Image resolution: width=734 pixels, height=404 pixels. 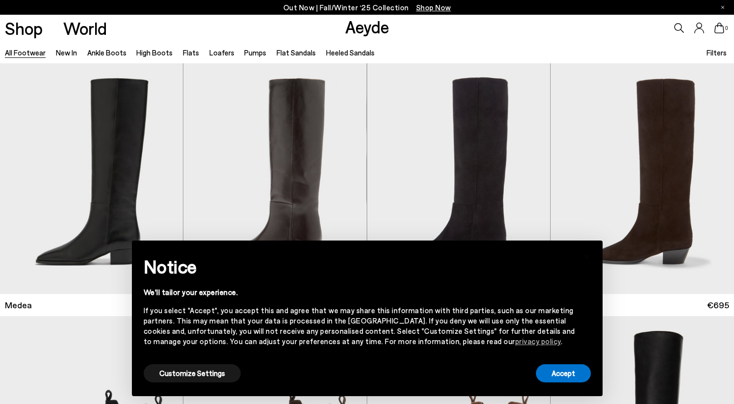 I want to click on a: High Boots, so click(x=155, y=52).